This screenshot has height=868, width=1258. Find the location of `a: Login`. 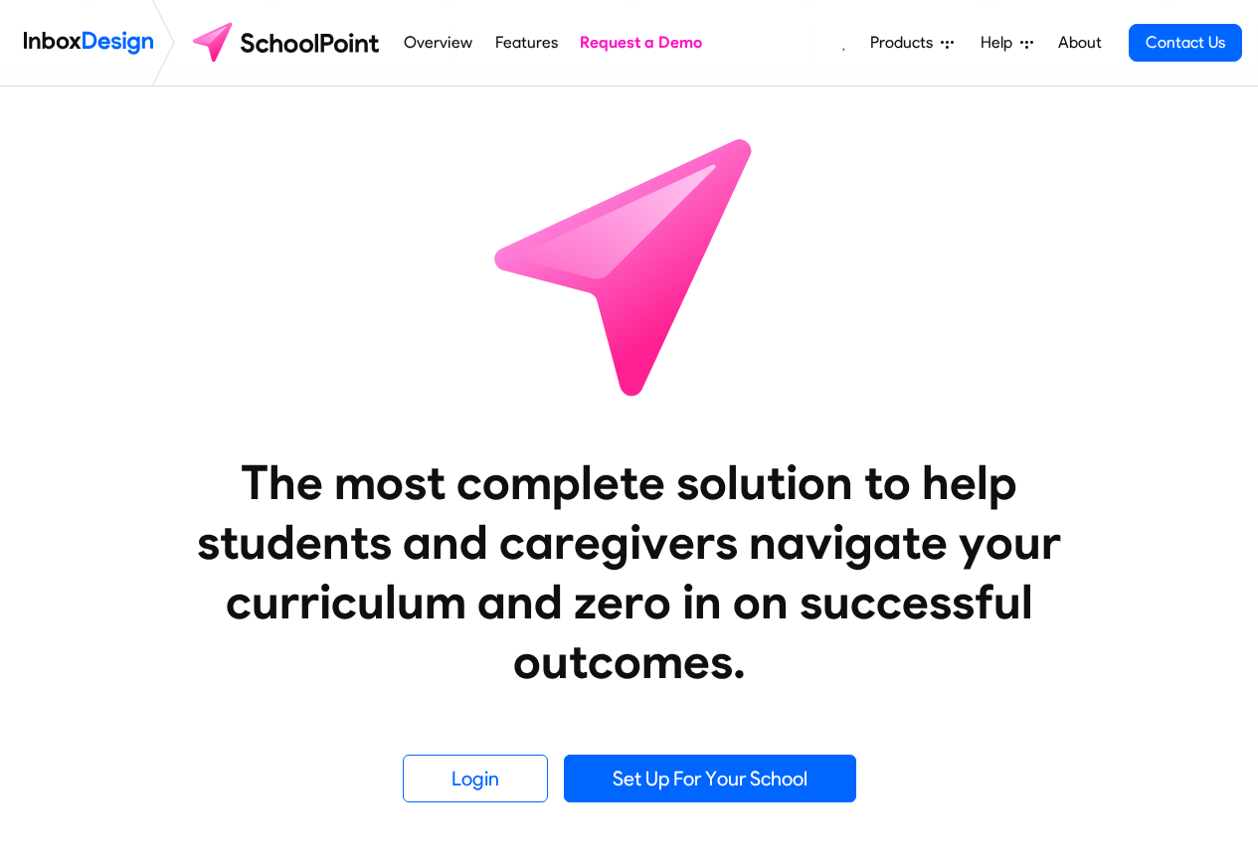

a: Login is located at coordinates (476, 779).